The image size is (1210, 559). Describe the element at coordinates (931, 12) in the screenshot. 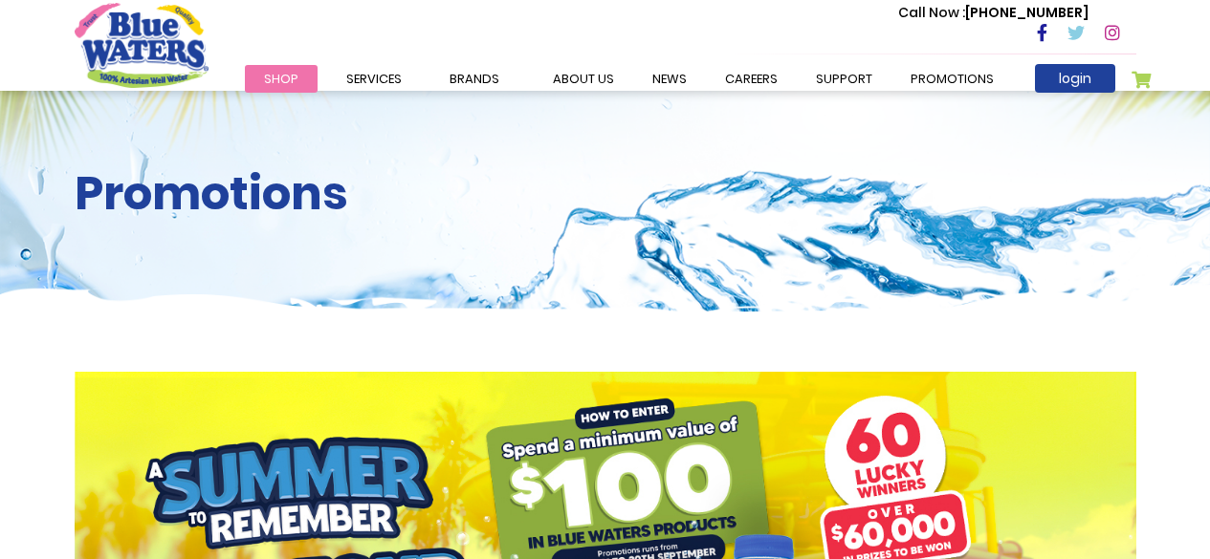

I see `span: Call Now :` at that location.